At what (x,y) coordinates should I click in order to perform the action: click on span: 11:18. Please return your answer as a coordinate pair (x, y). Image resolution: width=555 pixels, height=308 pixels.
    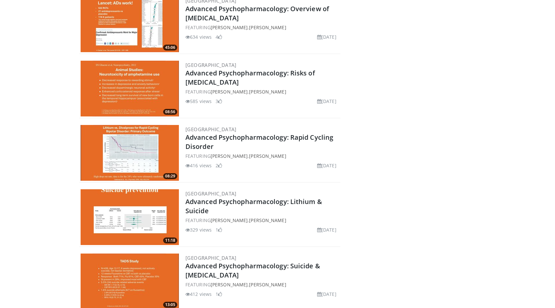
    Looking at the image, I should click on (170, 240).